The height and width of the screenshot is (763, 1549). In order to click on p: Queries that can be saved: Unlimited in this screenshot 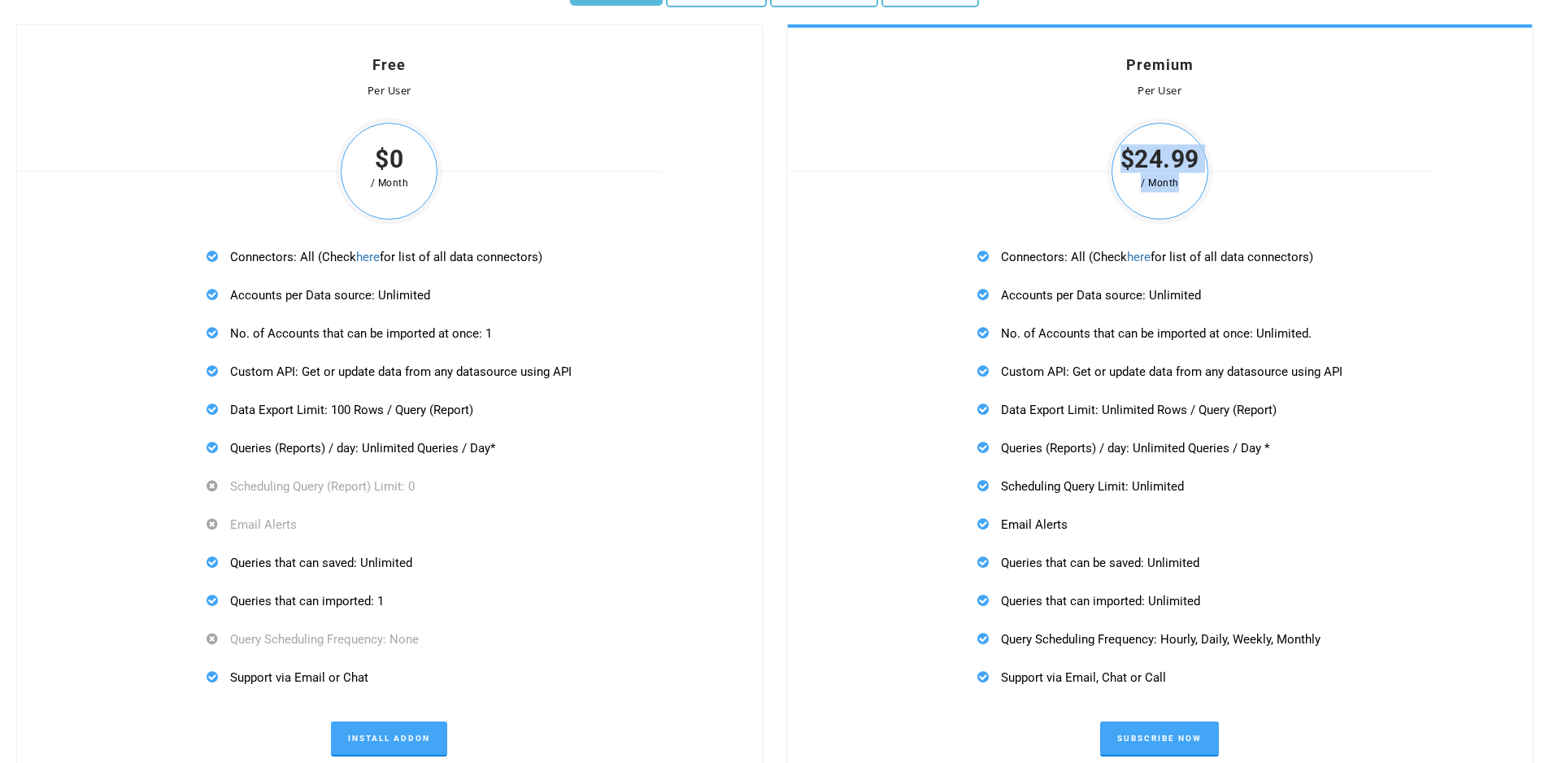, I will do `click(1159, 562)`.